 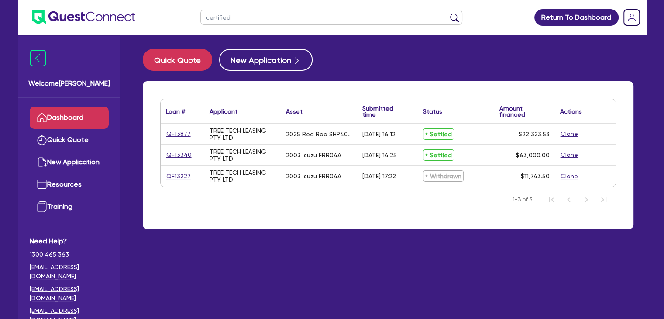 What do you see at coordinates (535, 176) in the screenshot?
I see `span: $11,743.50` at bounding box center [535, 176].